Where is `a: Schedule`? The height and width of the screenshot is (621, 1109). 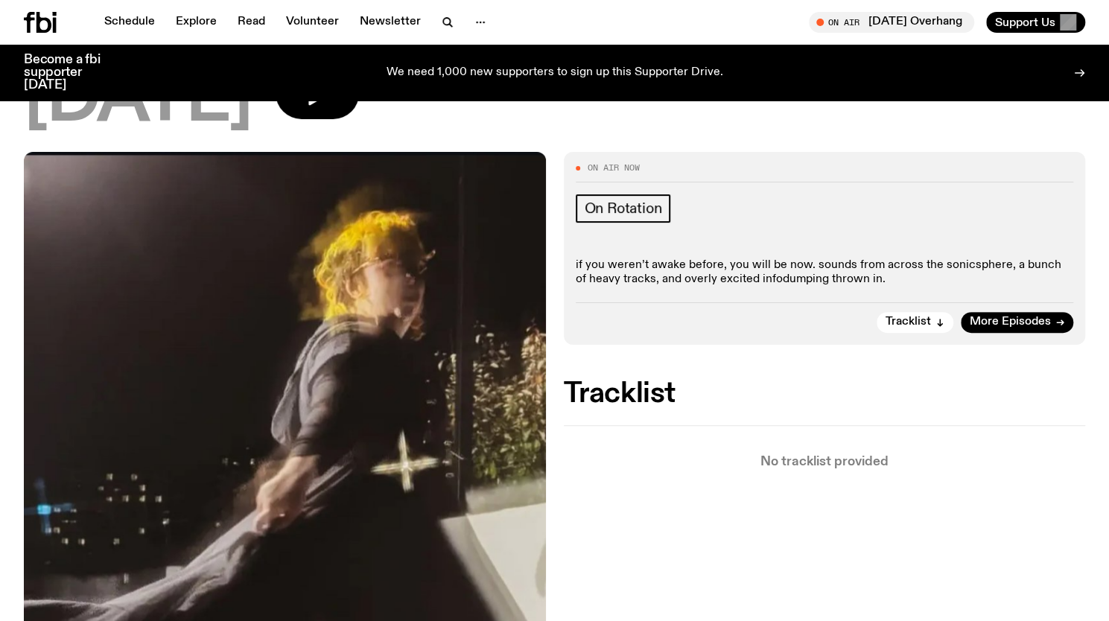 a: Schedule is located at coordinates (130, 22).